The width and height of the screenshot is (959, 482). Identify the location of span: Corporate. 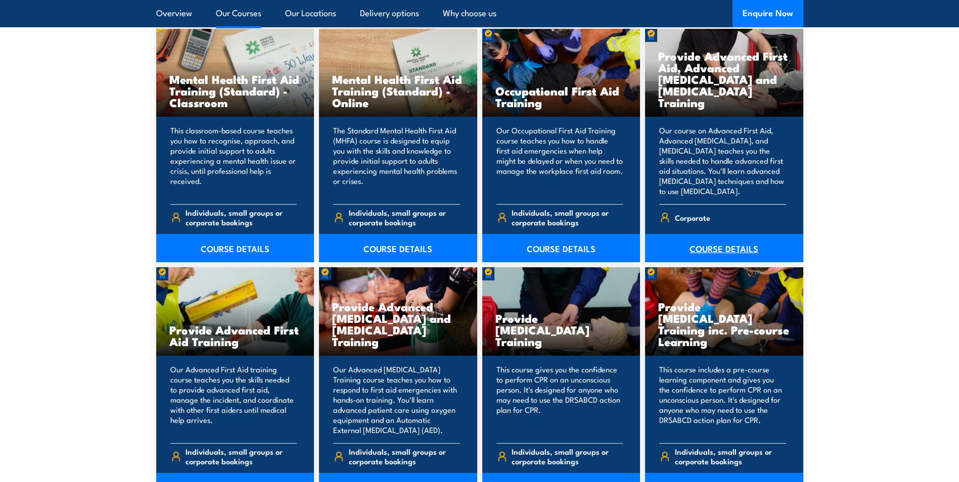
(693, 217).